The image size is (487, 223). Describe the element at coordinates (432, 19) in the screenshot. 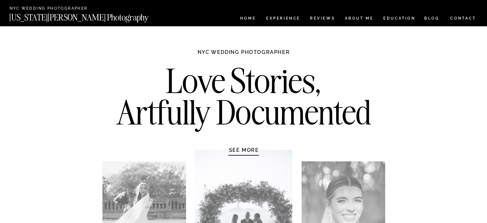

I see `nav: BLOG` at that location.